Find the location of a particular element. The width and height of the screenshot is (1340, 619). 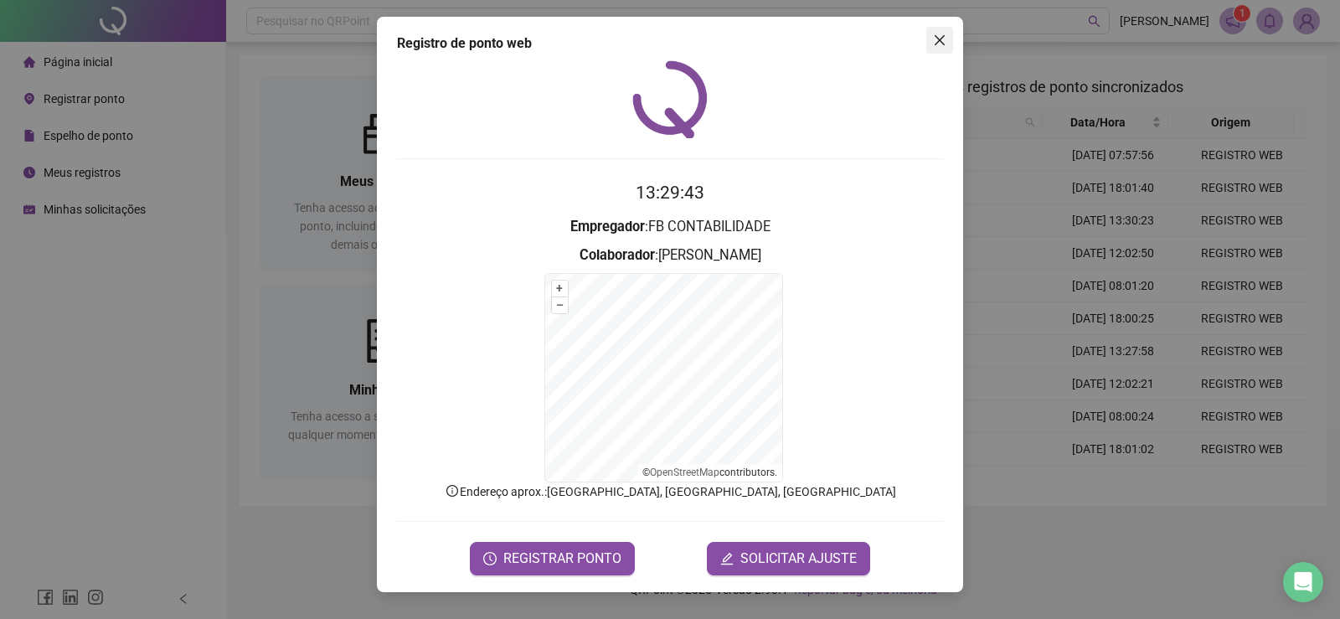

button: REGISTRAR PONTO is located at coordinates (552, 559).